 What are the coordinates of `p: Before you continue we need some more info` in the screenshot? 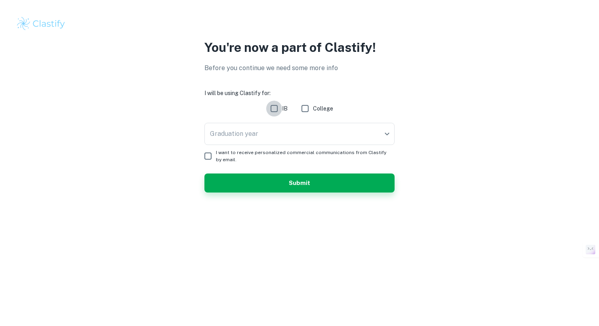 It's located at (300, 68).